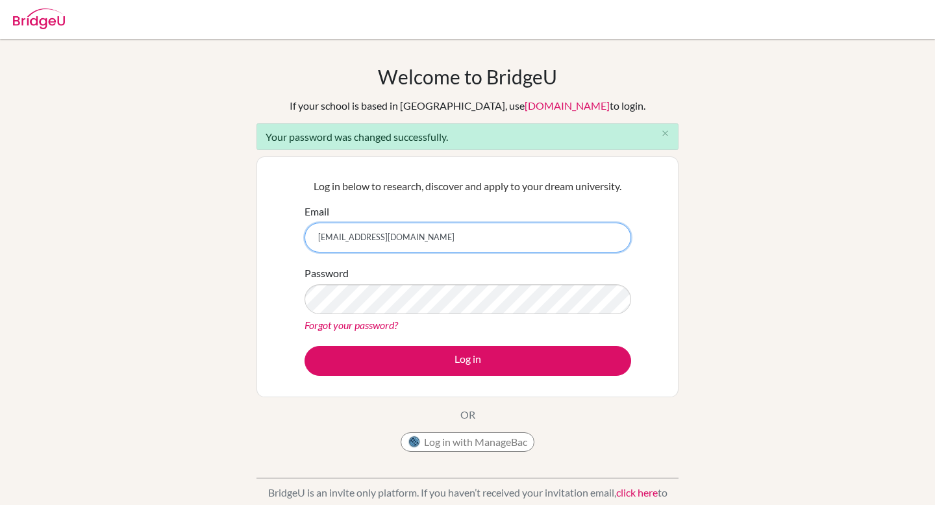 The height and width of the screenshot is (505, 935). Describe the element at coordinates (39, 19) in the screenshot. I see `img: Bridge-U` at that location.